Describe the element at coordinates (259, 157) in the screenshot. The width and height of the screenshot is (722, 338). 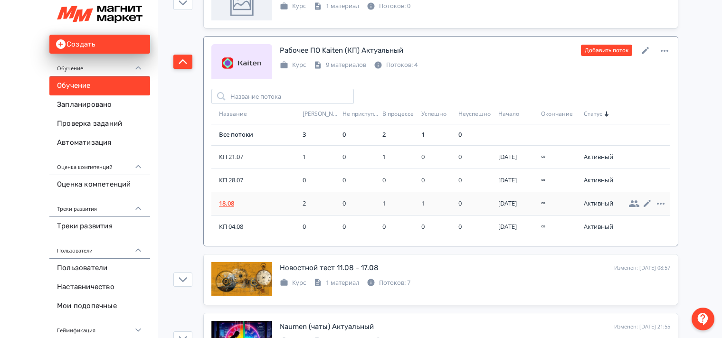
I see `a: КП 21.07` at that location.